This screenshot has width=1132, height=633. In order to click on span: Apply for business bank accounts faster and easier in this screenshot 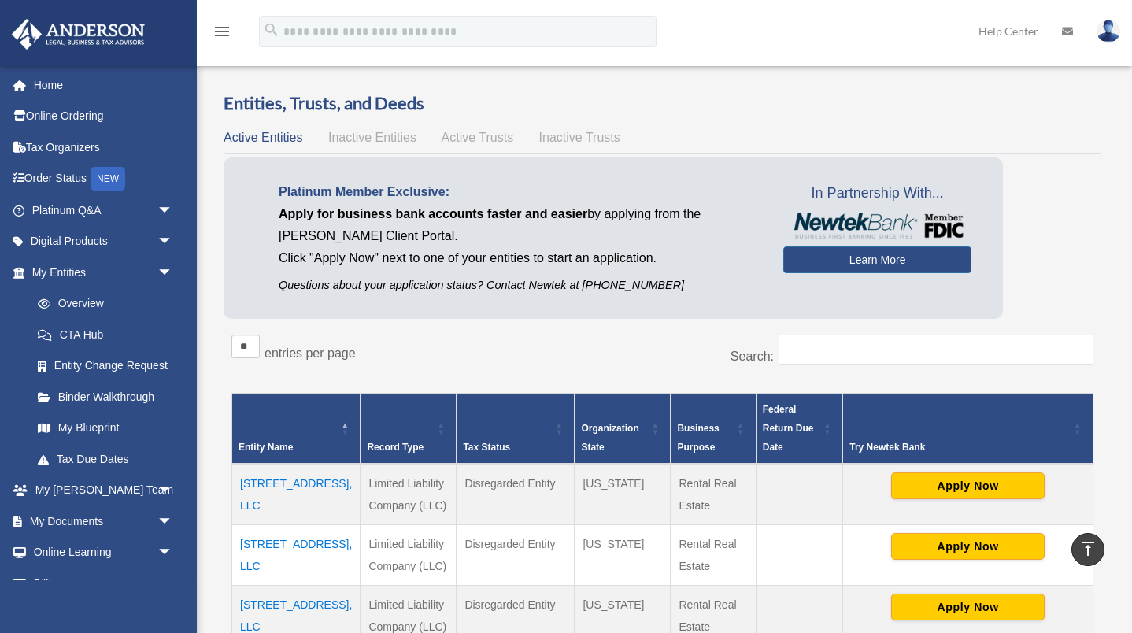, I will do `click(433, 213)`.